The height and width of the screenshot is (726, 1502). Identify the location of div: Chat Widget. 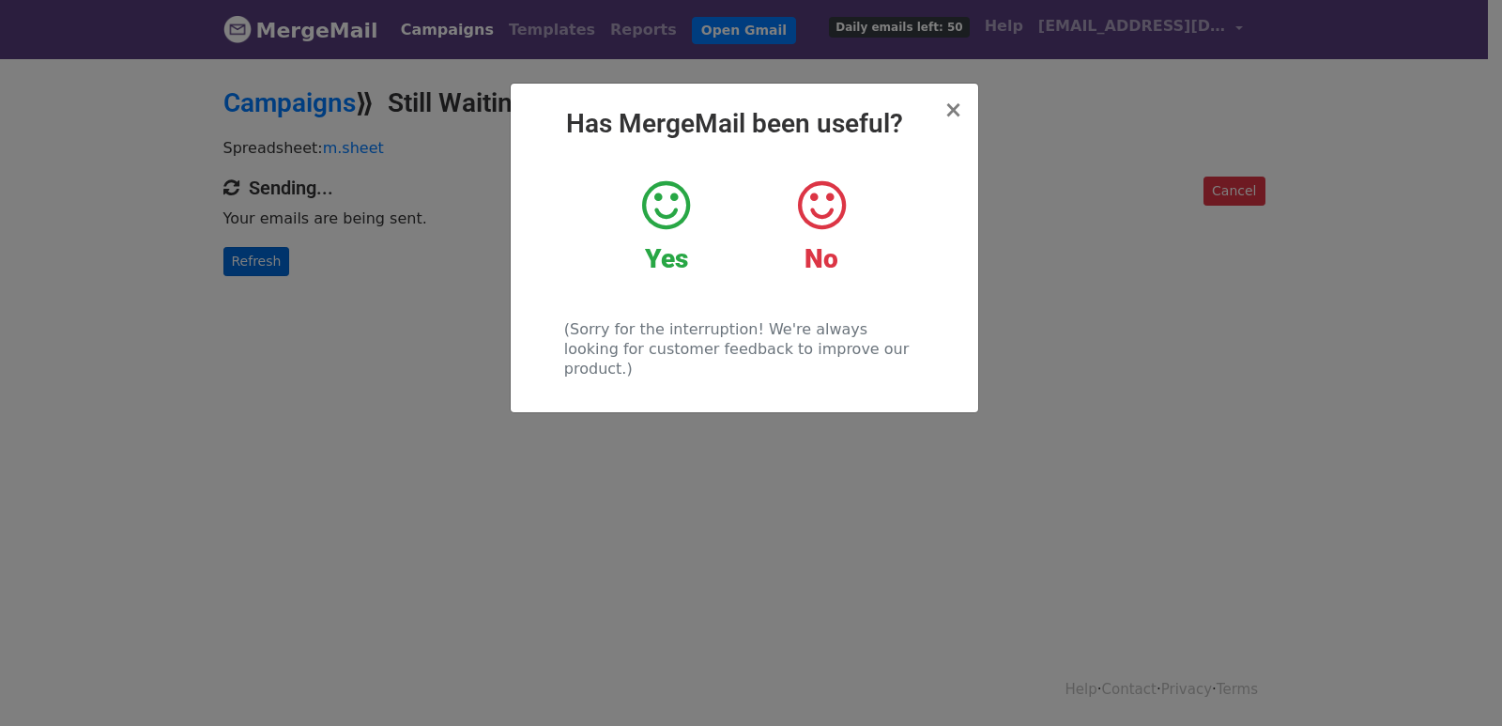
(1455, 680).